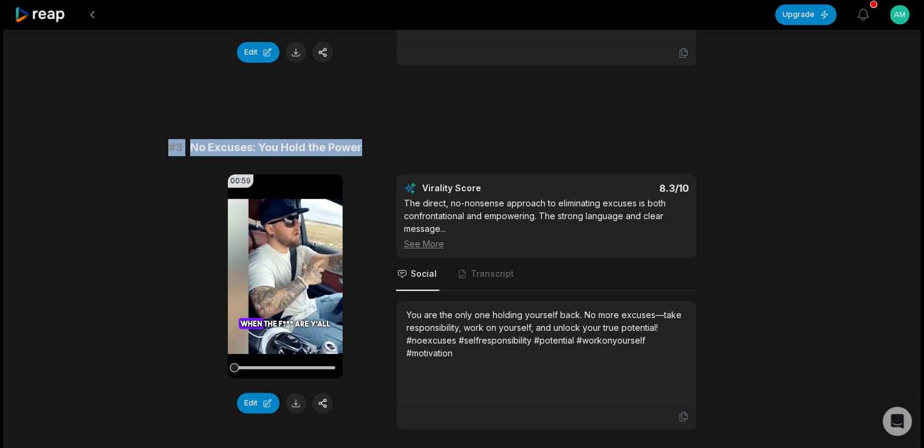 The height and width of the screenshot is (448, 924). What do you see at coordinates (897, 421) in the screenshot?
I see `div: Open Intercom Messenger` at bounding box center [897, 421].